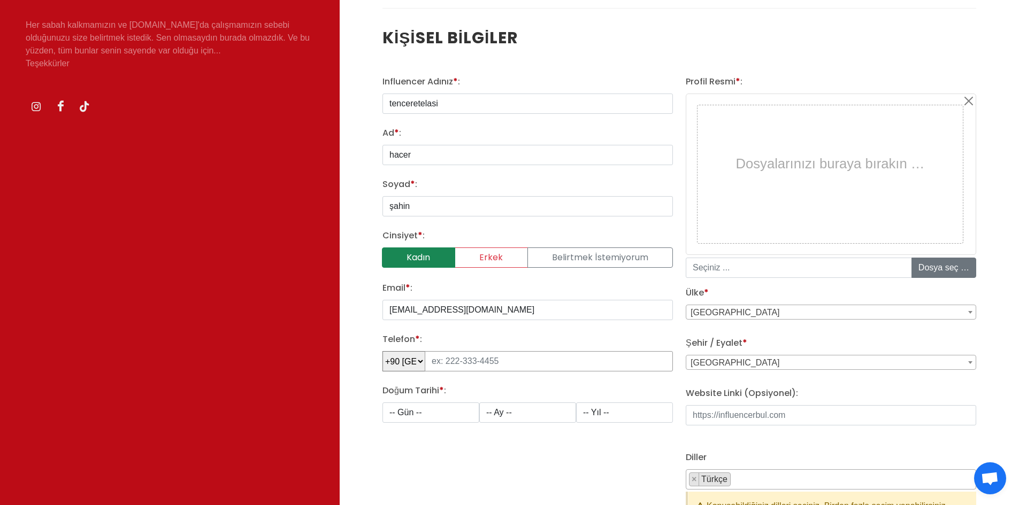 The height and width of the screenshot is (505, 1019). What do you see at coordinates (600, 258) in the screenshot?
I see `label: Belirtmek İstemiyorum` at bounding box center [600, 258].